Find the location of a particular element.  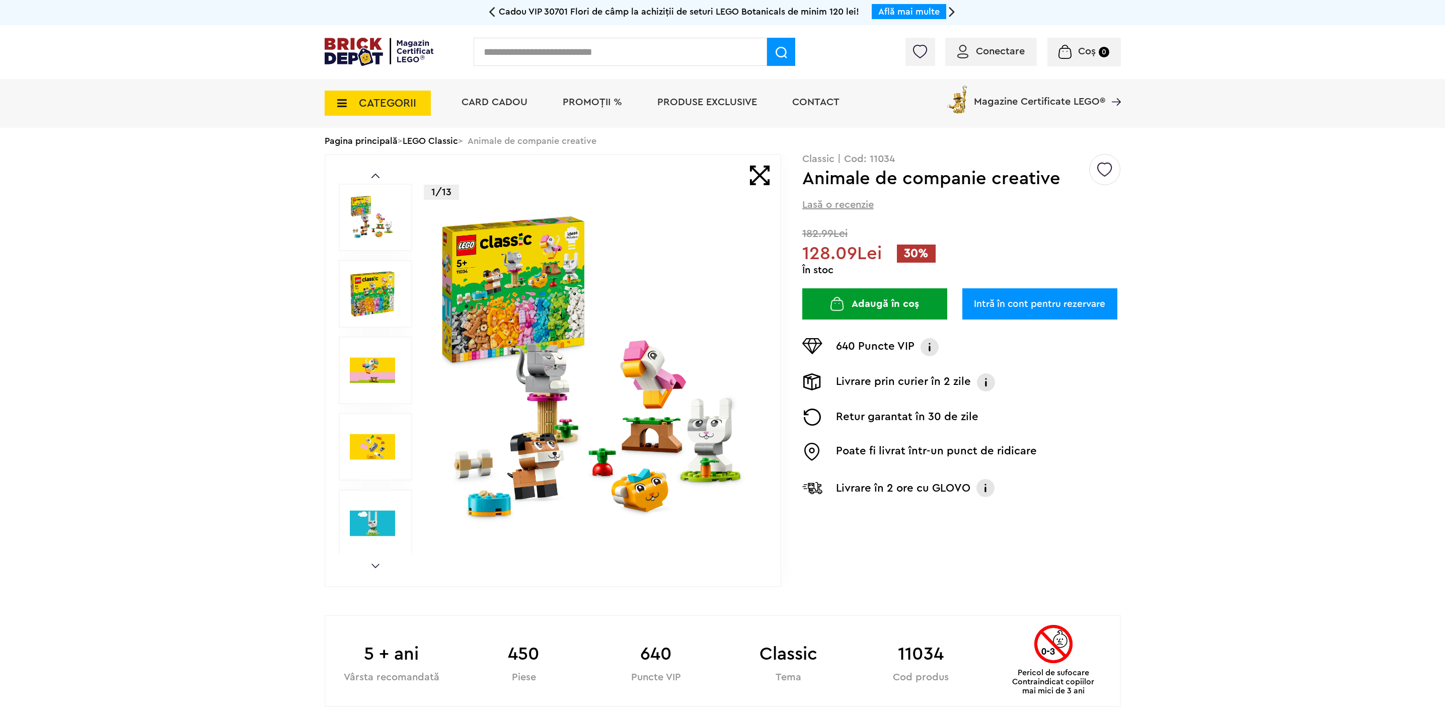

b: Classic is located at coordinates (788, 654).